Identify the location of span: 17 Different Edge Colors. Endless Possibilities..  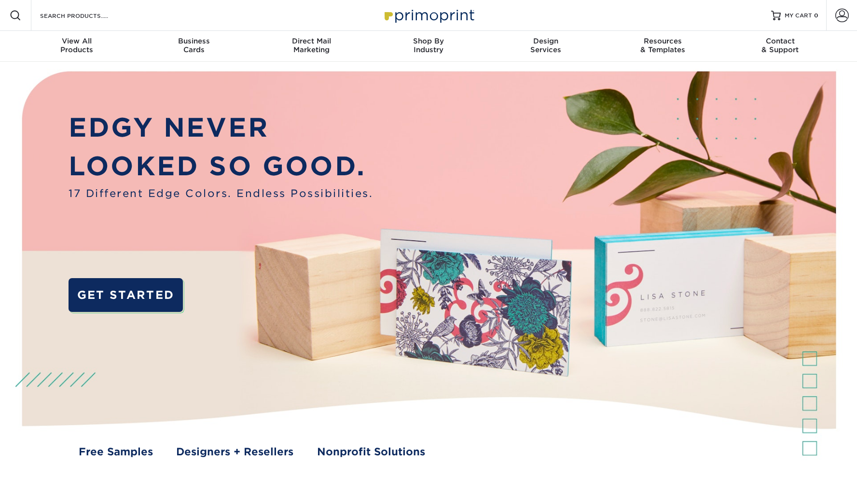
(221, 193).